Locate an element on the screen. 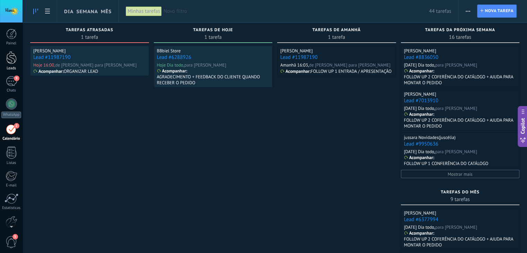 The height and width of the screenshot is (253, 527). div: Tarefas atrasadas is located at coordinates (89, 31).